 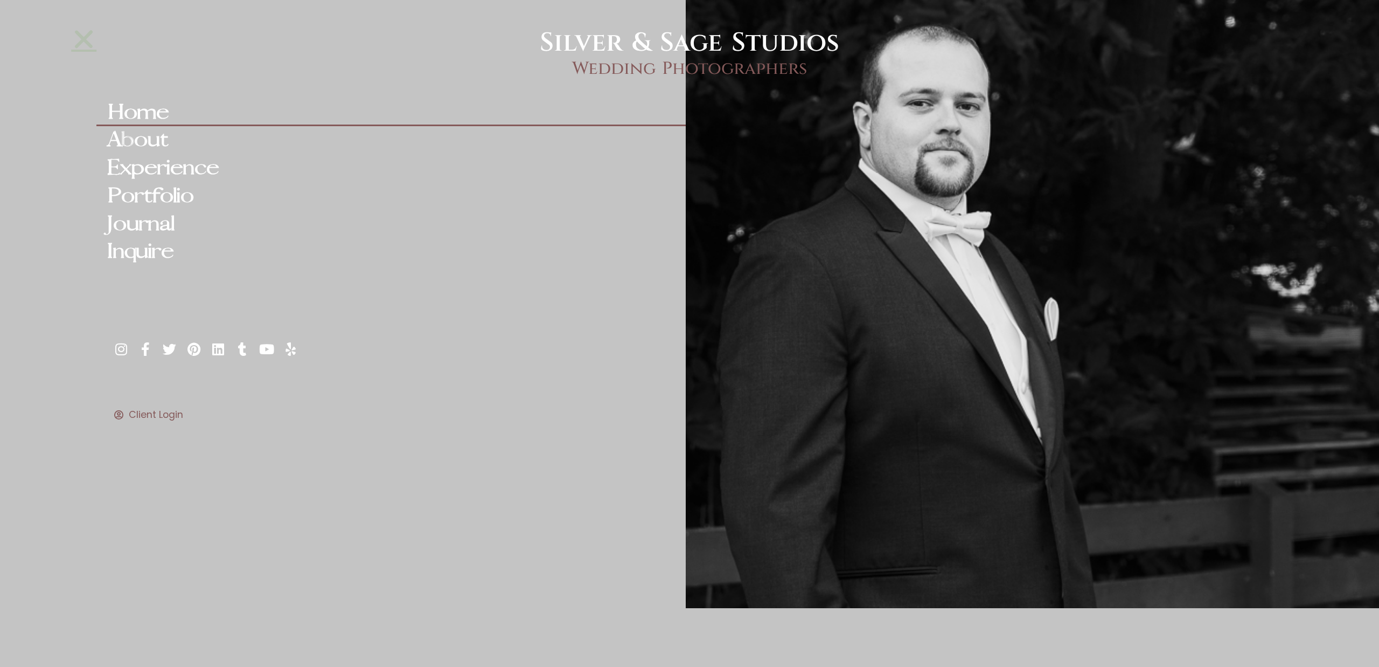 What do you see at coordinates (391, 140) in the screenshot?
I see `a: About` at bounding box center [391, 140].